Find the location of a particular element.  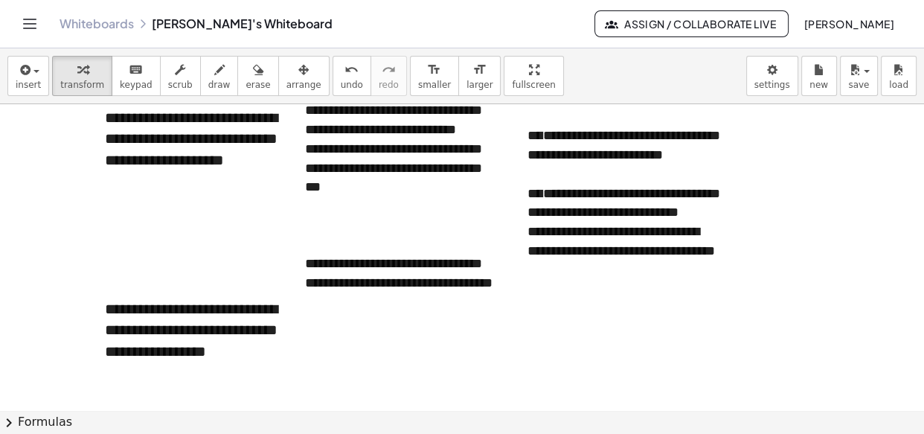

button: Assign / Collaborate Live is located at coordinates (691, 24).